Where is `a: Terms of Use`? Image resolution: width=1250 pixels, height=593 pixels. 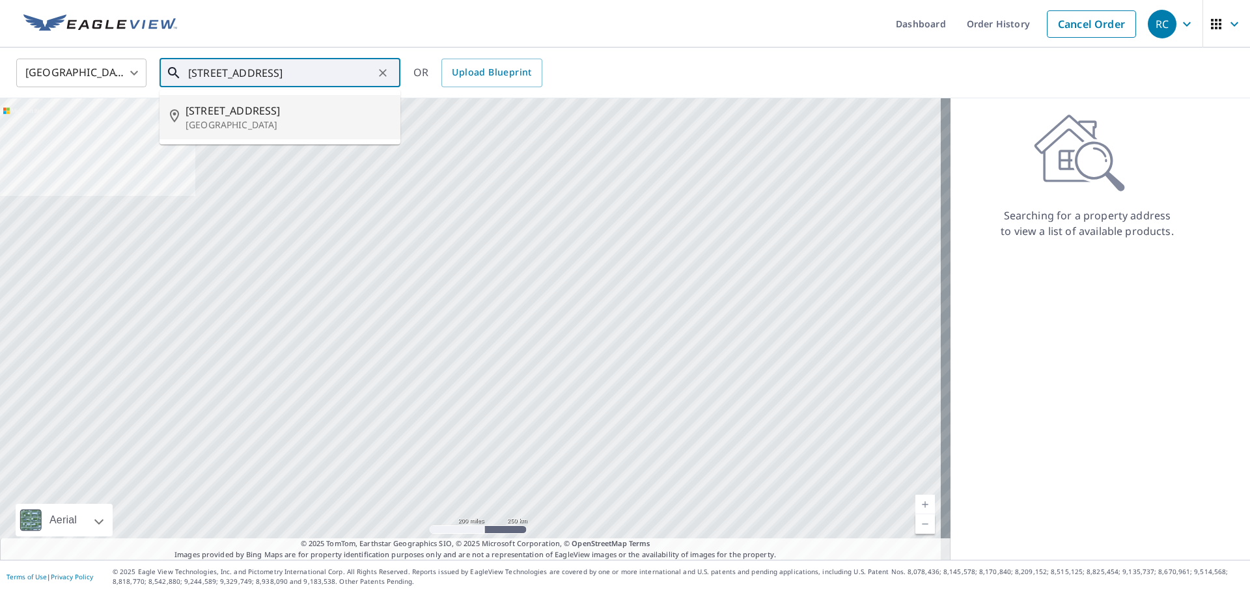 a: Terms of Use is located at coordinates (27, 577).